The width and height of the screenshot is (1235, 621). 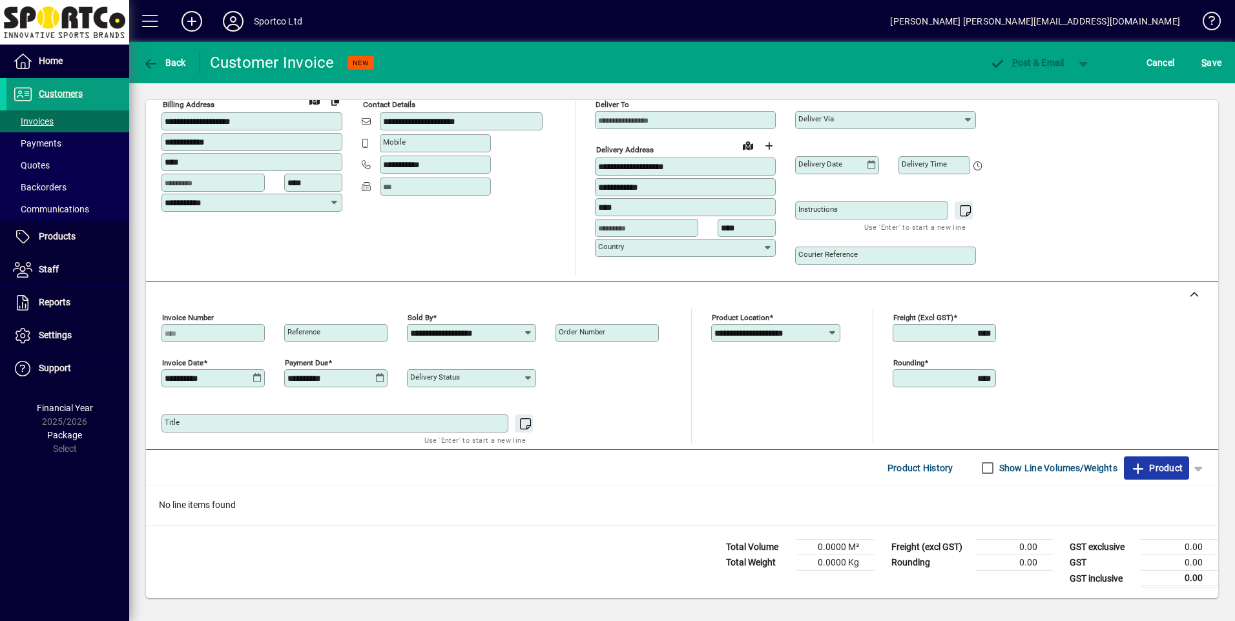 What do you see at coordinates (31, 165) in the screenshot?
I see `span: Quotes` at bounding box center [31, 165].